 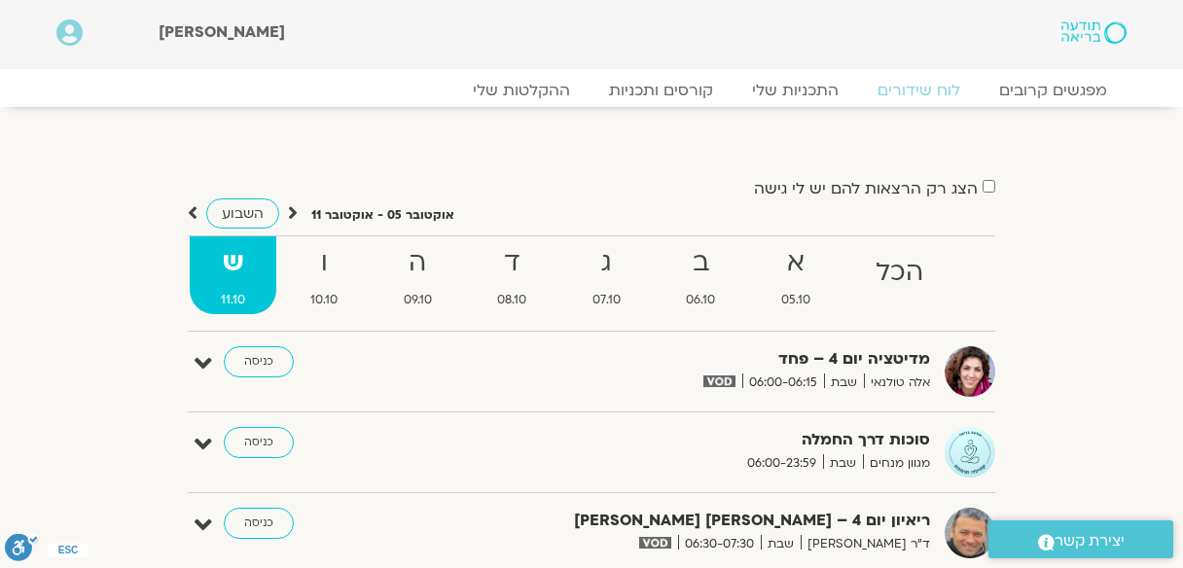 I want to click on span: 10.10, so click(x=325, y=300).